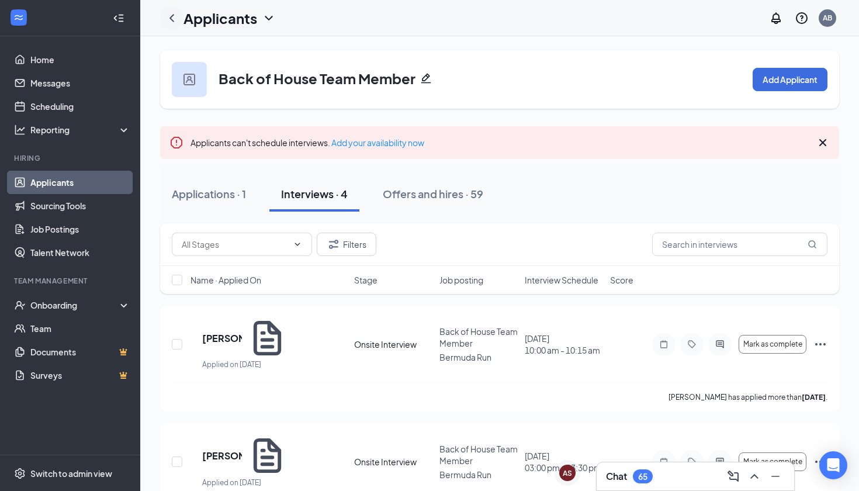 The image size is (859, 491). Describe the element at coordinates (334, 244) in the screenshot. I see `svg: Filter` at that location.